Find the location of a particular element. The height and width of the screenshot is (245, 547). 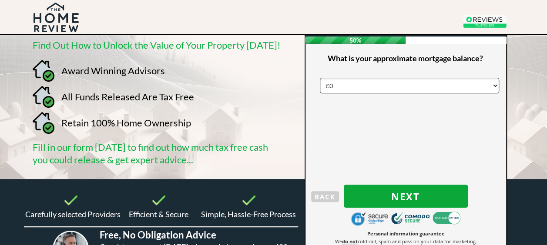

span: Carefully selected Providers is located at coordinates (73, 215).